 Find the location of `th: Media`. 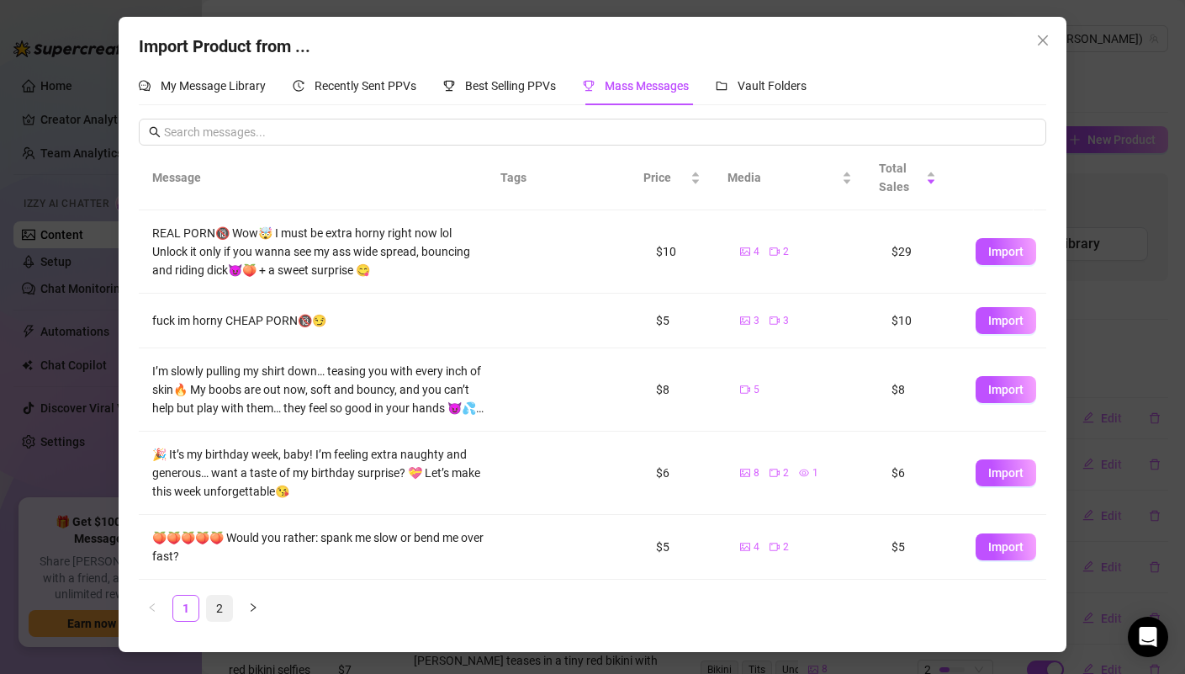

th: Media is located at coordinates (790, 177).